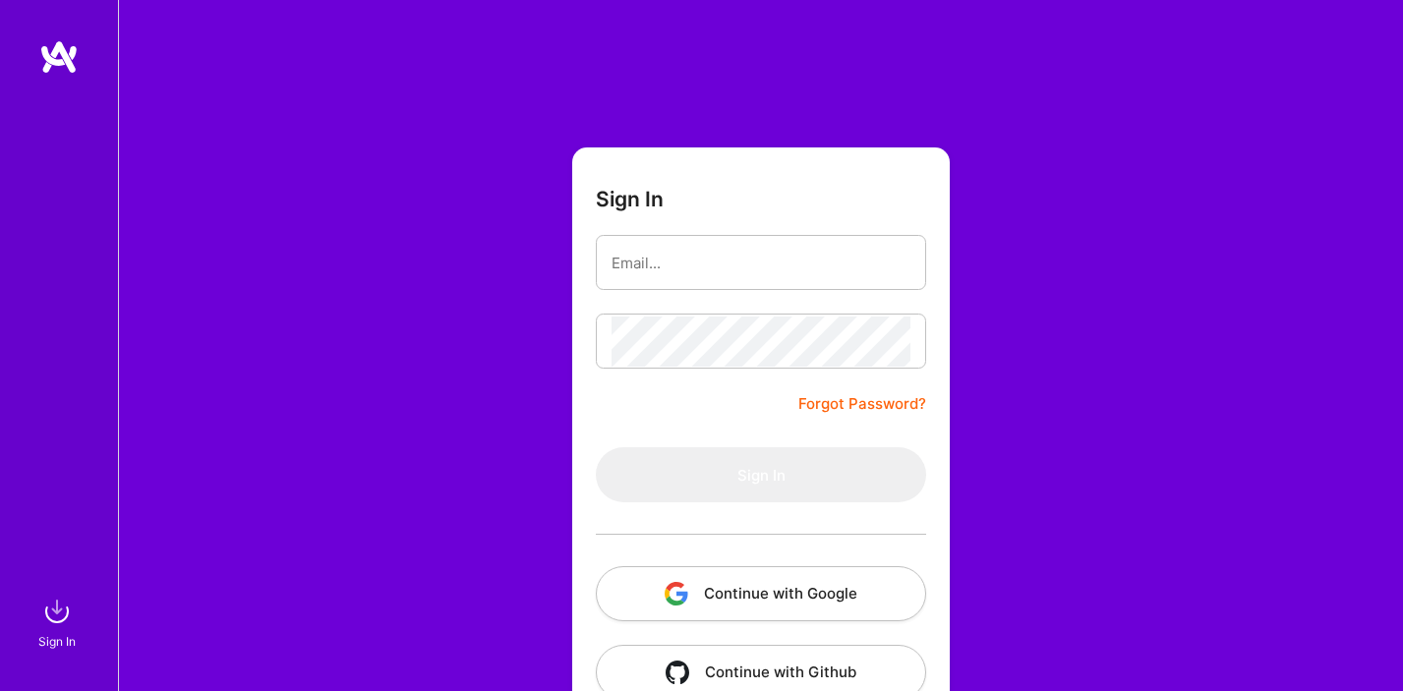 The height and width of the screenshot is (691, 1403). Describe the element at coordinates (862, 404) in the screenshot. I see `a: Forgot Password?` at that location.